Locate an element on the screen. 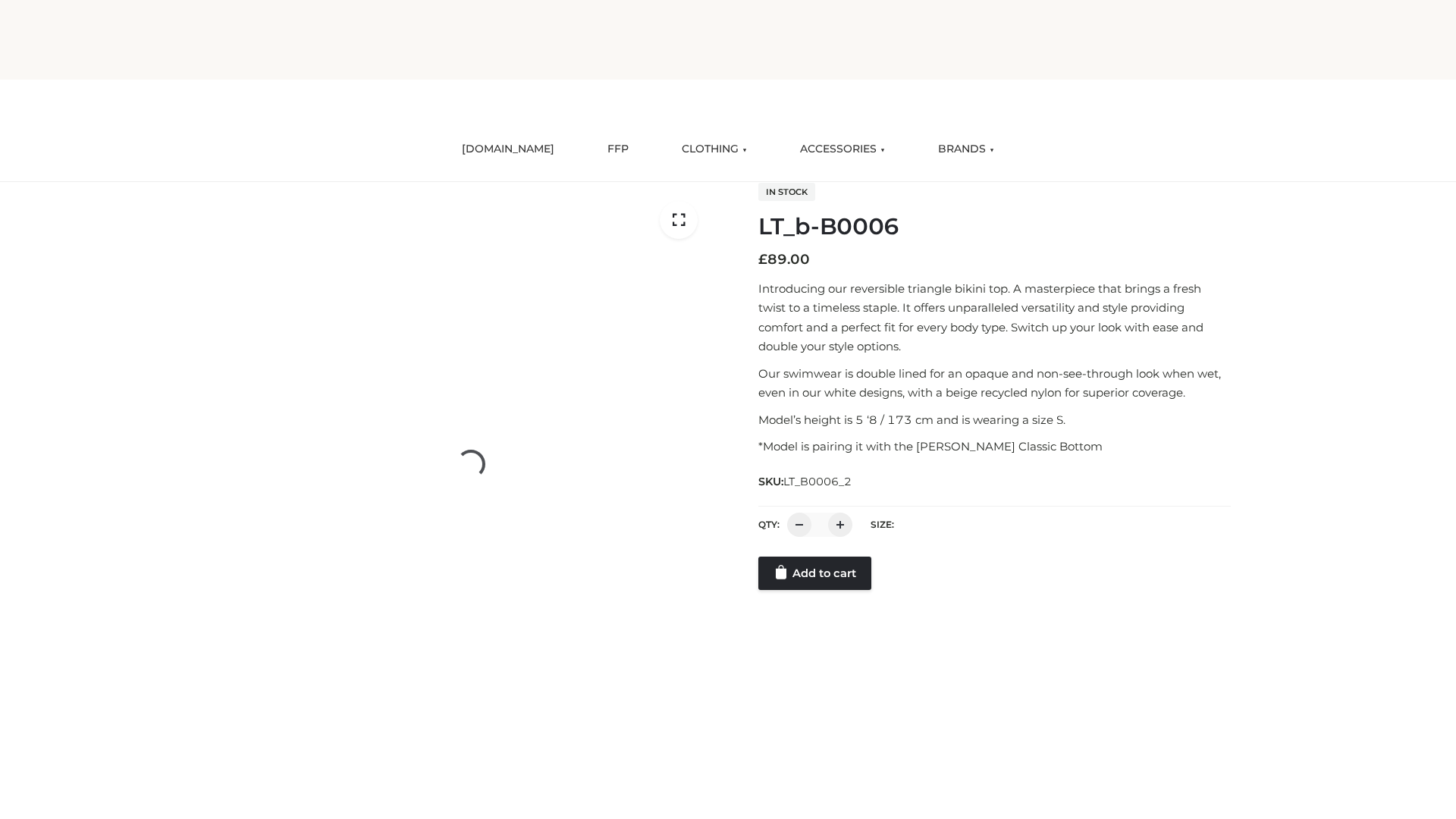 The image size is (1456, 819). p: Model’s height is 5 ‘8 / 173 cm and is wearing a size S. is located at coordinates (994, 420).